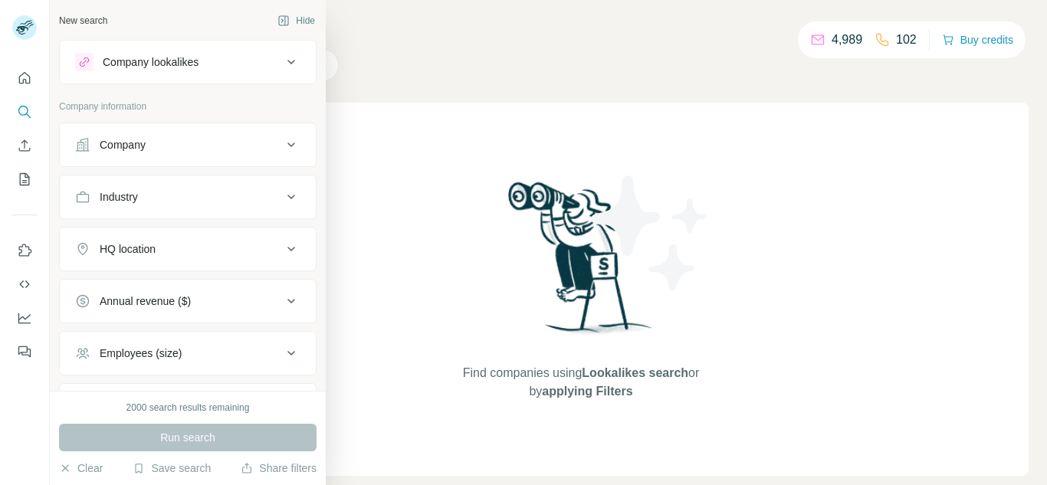 The width and height of the screenshot is (1047, 485). Describe the element at coordinates (119, 197) in the screenshot. I see `div: Industry` at that location.